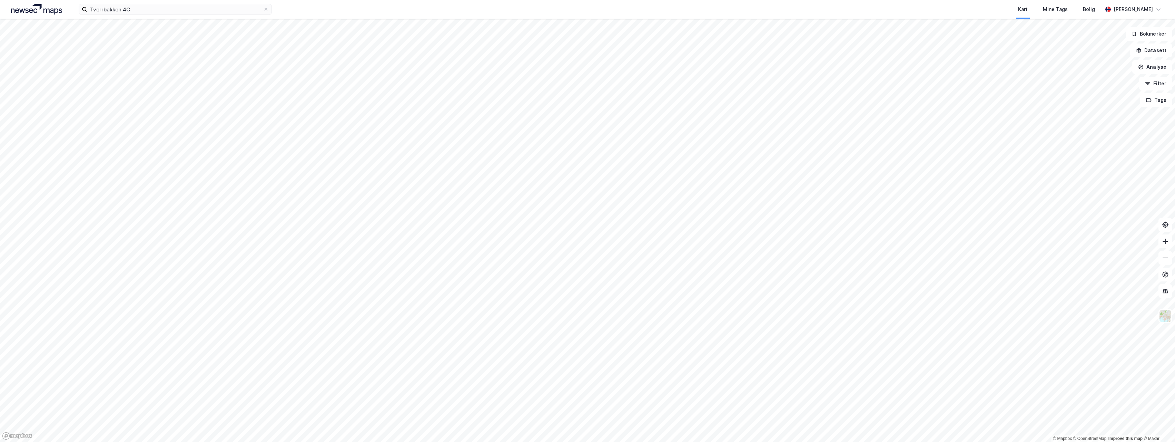 The image size is (1175, 442). I want to click on button: Analyse, so click(1153, 67).